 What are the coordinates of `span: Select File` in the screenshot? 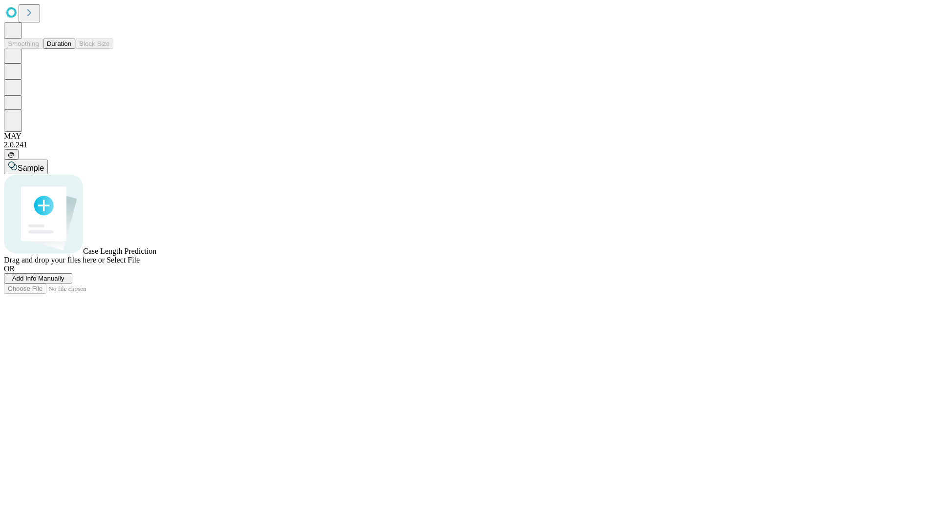 It's located at (123, 260).